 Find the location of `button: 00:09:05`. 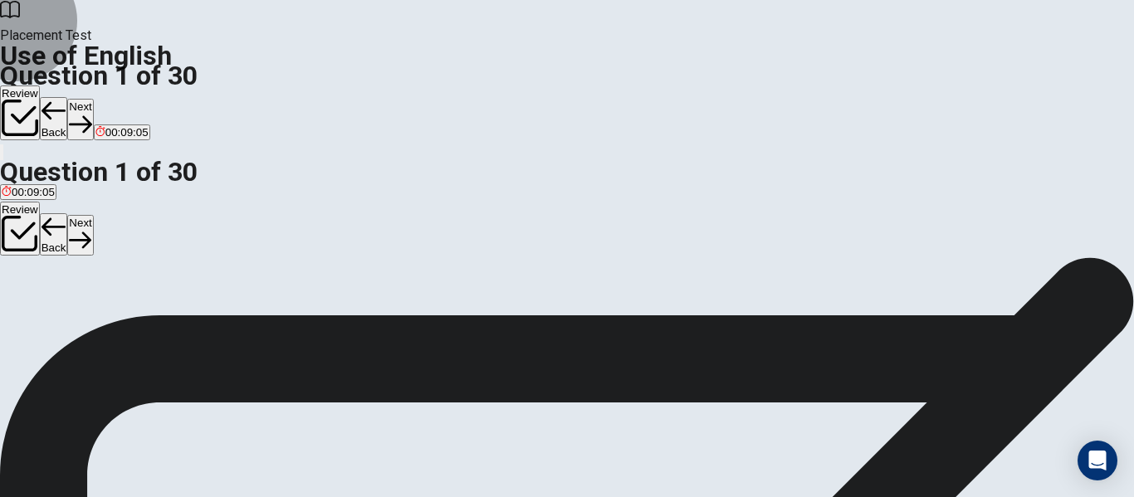

button: 00:09:05 is located at coordinates (122, 132).